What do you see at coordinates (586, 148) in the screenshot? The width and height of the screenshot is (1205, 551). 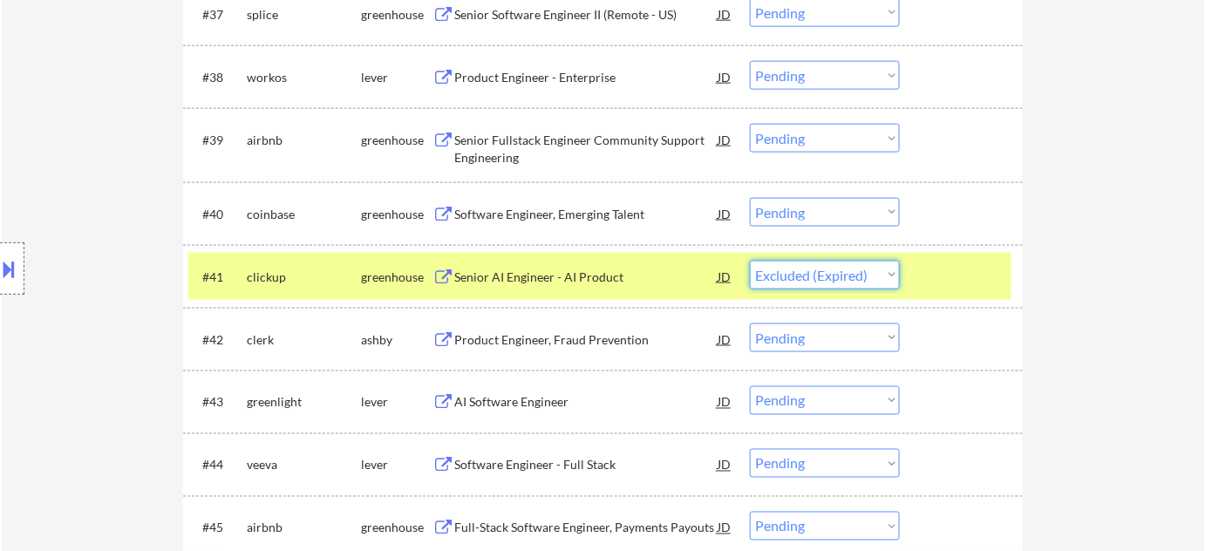 I see `div: Senior Fullstack Engineer Community Support Engineering` at bounding box center [586, 148].